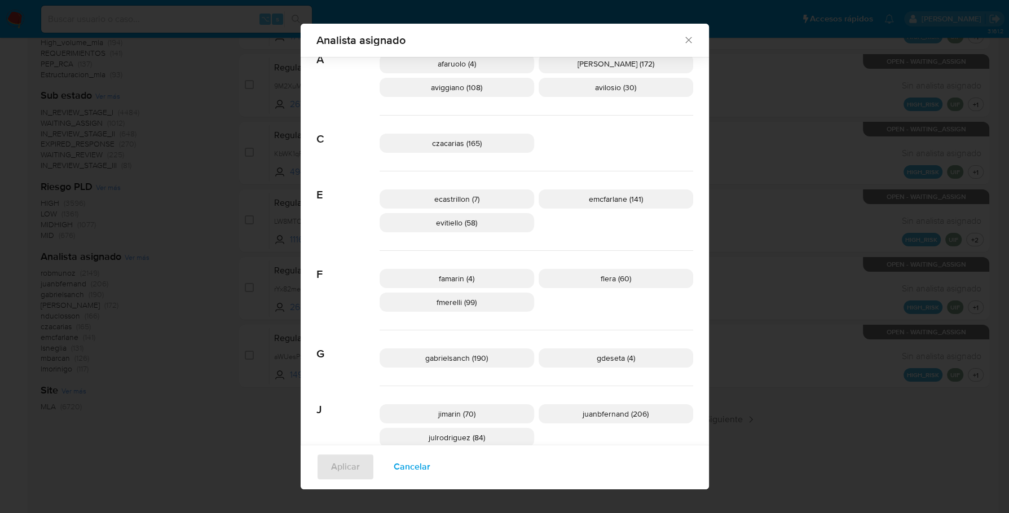  Describe the element at coordinates (348, 131) in the screenshot. I see `span: C` at that location.